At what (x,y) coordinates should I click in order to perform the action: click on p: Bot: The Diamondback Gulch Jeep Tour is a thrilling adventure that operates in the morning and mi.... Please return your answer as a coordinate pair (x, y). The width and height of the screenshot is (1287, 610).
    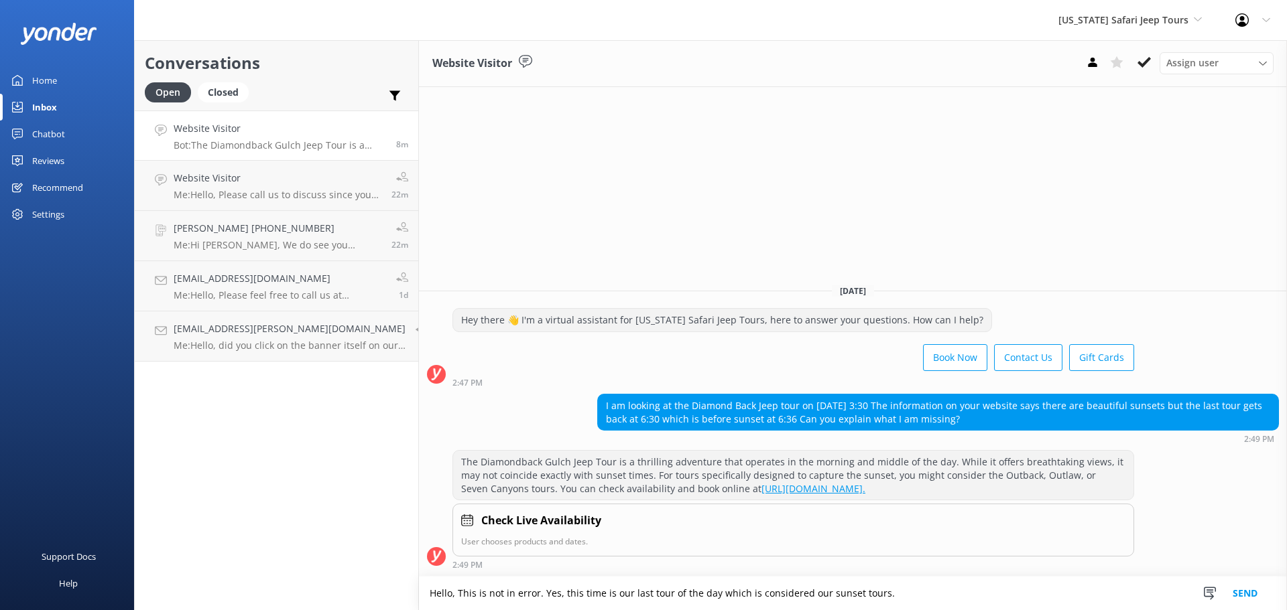
    Looking at the image, I should click on (279, 145).